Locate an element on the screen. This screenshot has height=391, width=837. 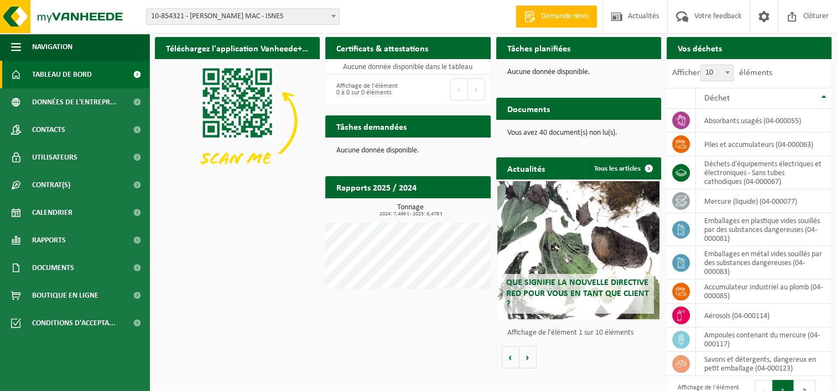
span: Navigation is located at coordinates (52, 47).